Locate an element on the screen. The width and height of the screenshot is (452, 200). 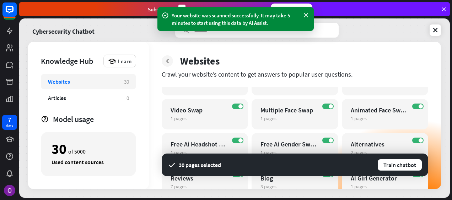
div: 3 is located at coordinates (182, 9).